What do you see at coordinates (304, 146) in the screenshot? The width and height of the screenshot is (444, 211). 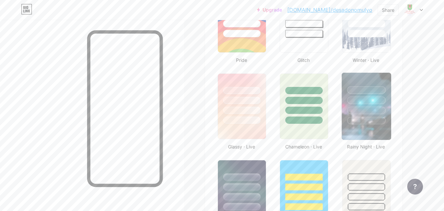 I see `div: Chameleon · Live` at bounding box center [304, 146].